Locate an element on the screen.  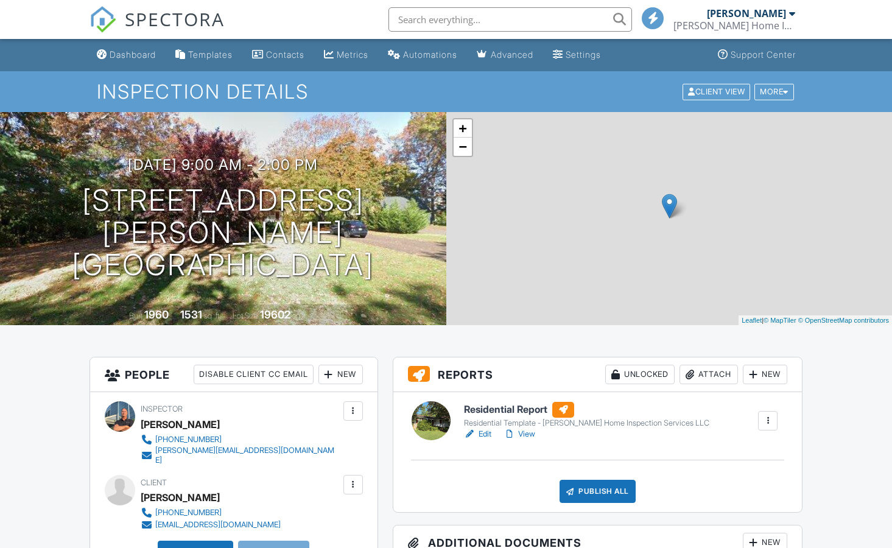
a: Zoom in is located at coordinates (463, 128).